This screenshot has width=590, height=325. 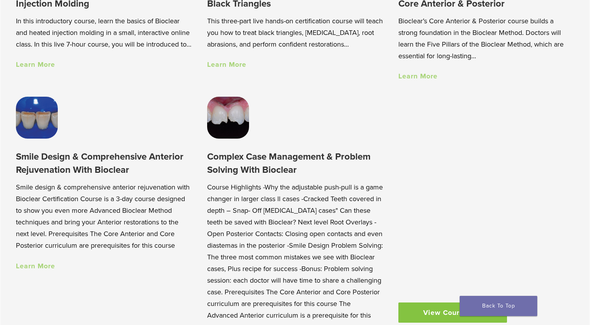 What do you see at coordinates (104, 33) in the screenshot?
I see `p: In this introductory course, learn the basics of Bioclear and heated injection molding in a small...` at bounding box center [104, 33].